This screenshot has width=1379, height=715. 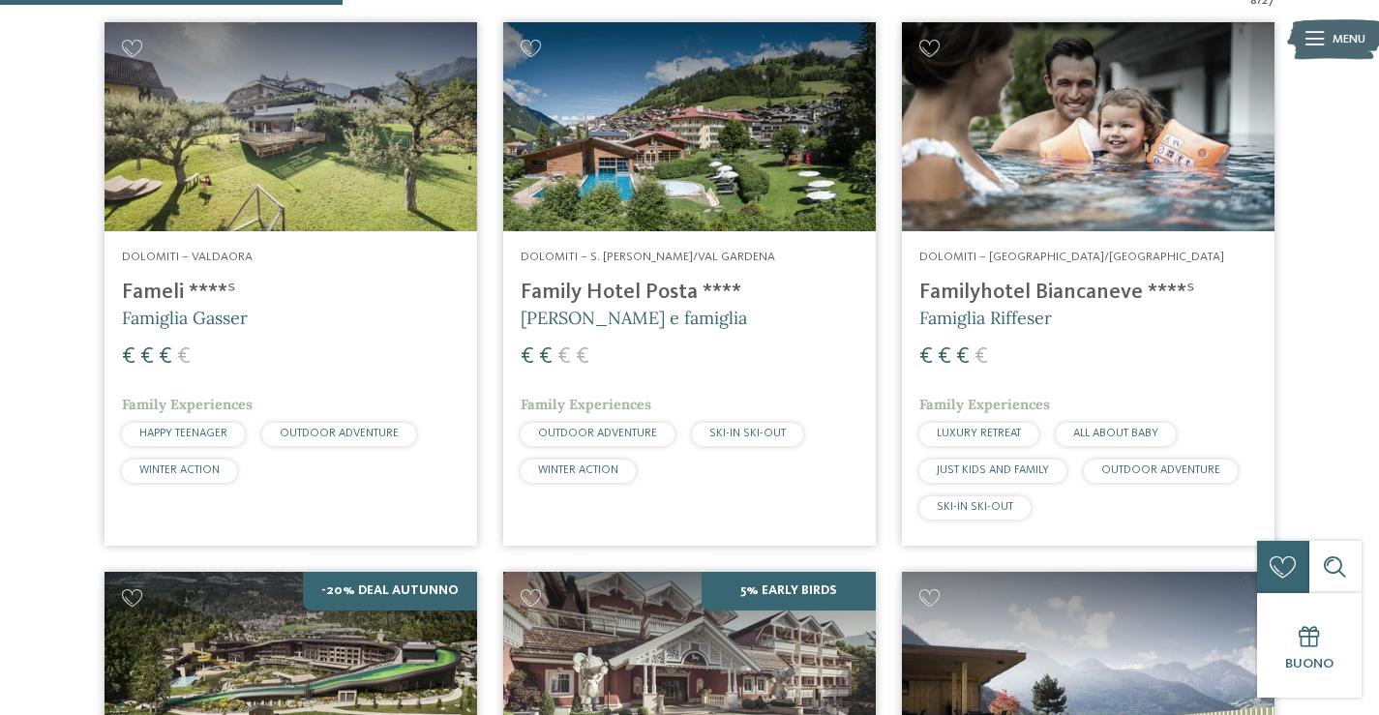 I want to click on span: Famiglia Riffeser, so click(x=985, y=317).